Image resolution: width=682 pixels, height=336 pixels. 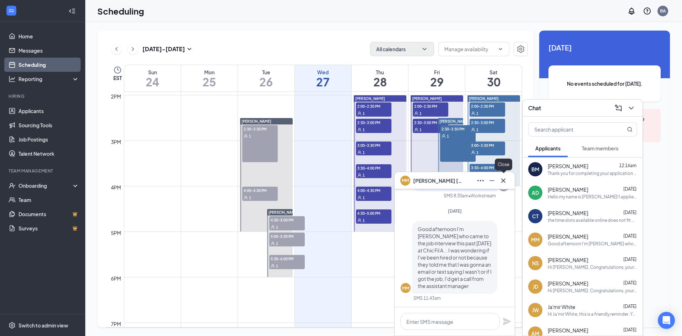 What do you see at coordinates (503, 180) in the screenshot?
I see `button: Cross` at bounding box center [503, 180].